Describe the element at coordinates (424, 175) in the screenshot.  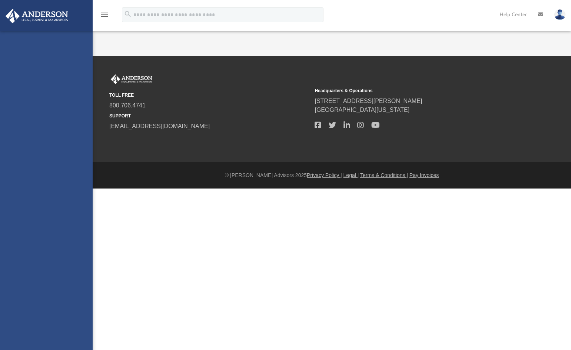
I see `a: Pay Invoices` at that location.